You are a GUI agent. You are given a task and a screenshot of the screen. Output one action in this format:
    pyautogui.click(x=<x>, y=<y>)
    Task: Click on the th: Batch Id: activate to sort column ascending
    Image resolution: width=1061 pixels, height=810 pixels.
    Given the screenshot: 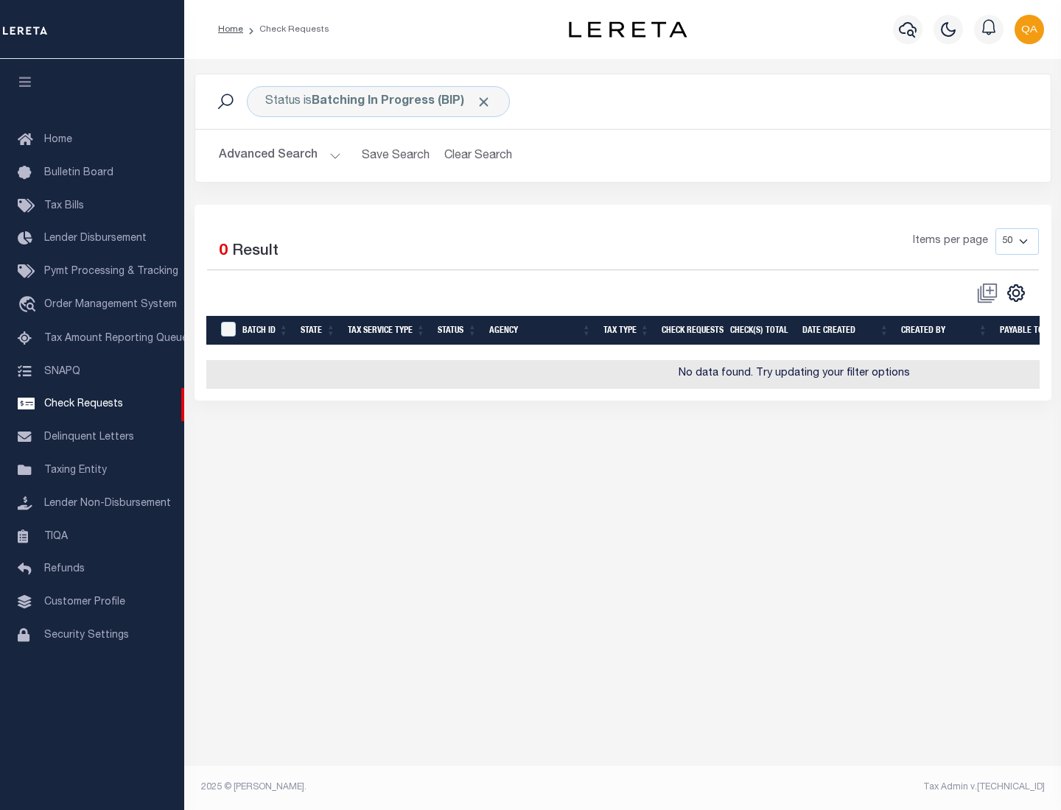 What is the action you would take?
    pyautogui.click(x=265, y=331)
    